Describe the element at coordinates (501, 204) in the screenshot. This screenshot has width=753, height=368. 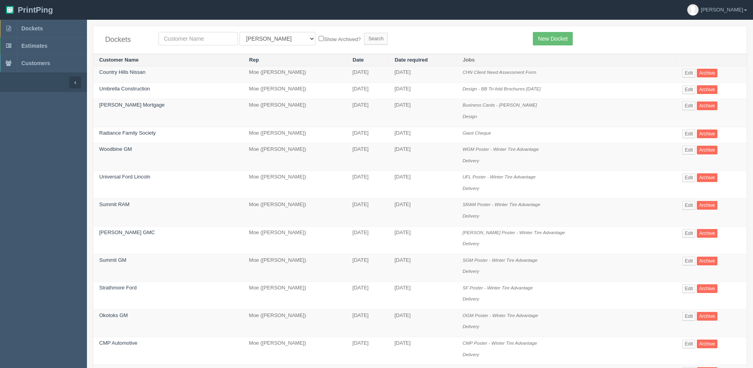
I see `i: SRAM Poster - Winter Tire Advantage` at that location.